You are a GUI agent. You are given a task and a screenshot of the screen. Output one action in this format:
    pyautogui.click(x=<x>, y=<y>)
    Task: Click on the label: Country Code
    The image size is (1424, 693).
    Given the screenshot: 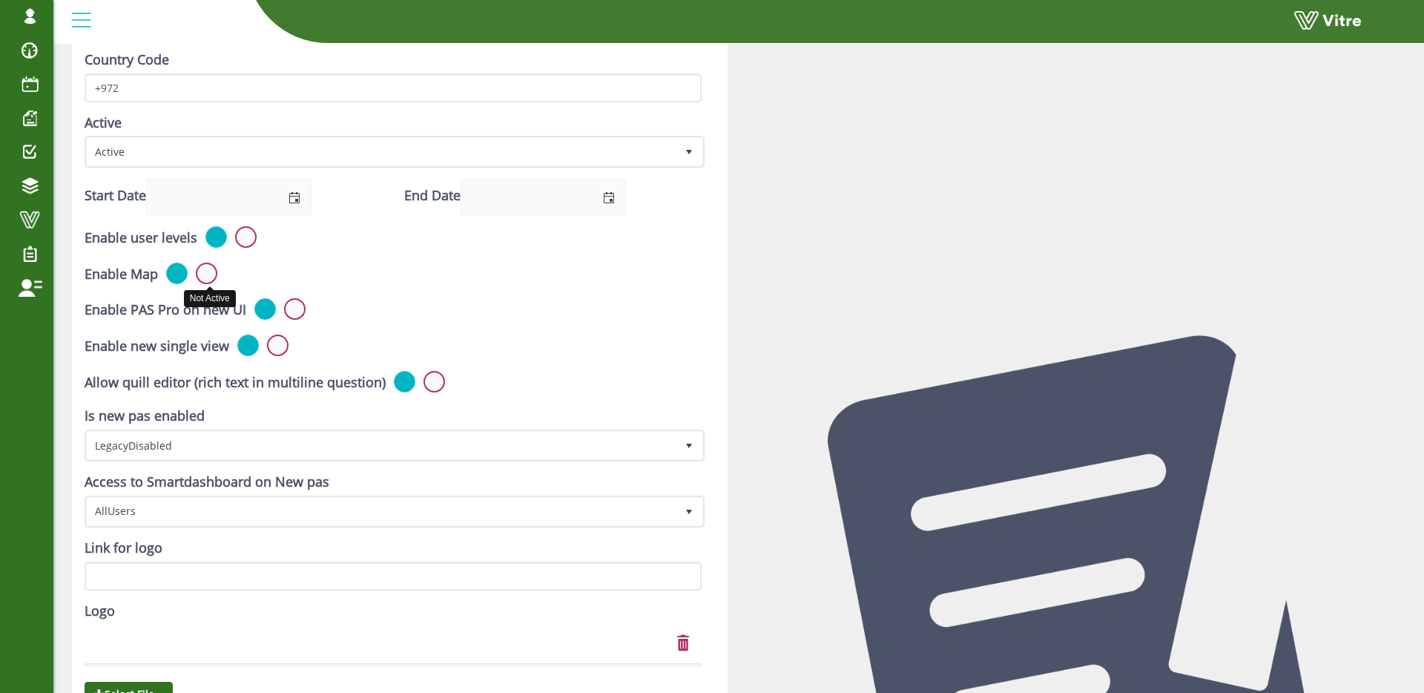 What is the action you would take?
    pyautogui.click(x=127, y=60)
    